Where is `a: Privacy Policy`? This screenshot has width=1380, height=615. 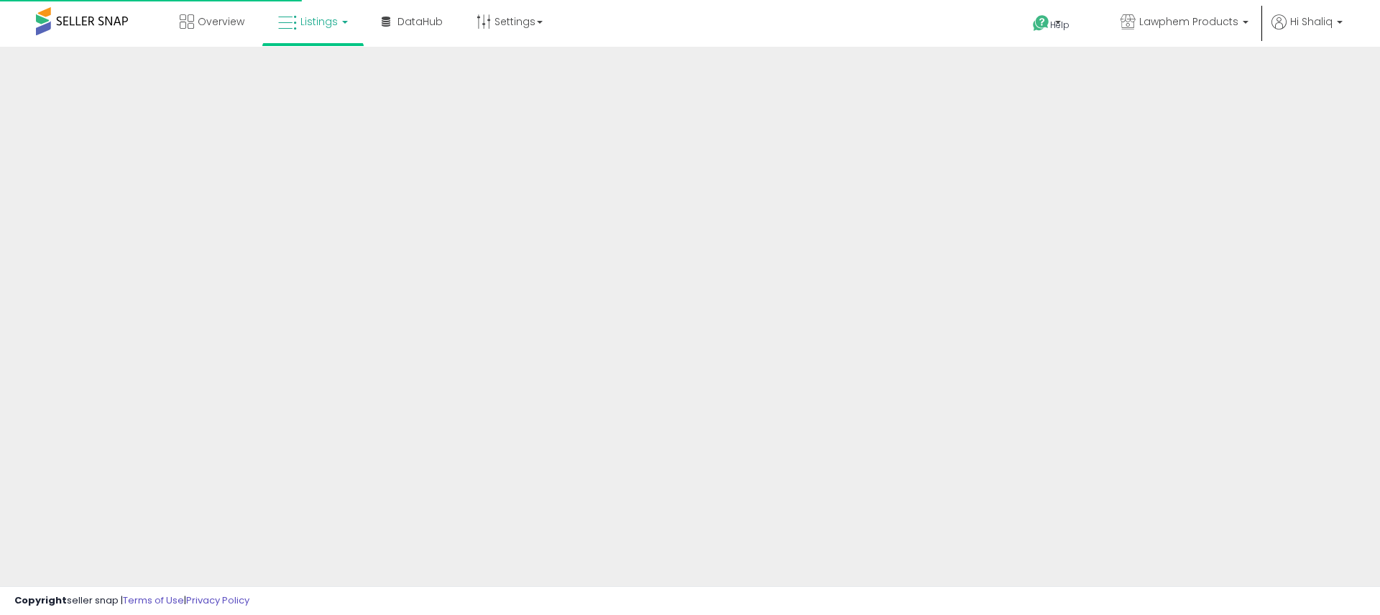
a: Privacy Policy is located at coordinates (218, 599).